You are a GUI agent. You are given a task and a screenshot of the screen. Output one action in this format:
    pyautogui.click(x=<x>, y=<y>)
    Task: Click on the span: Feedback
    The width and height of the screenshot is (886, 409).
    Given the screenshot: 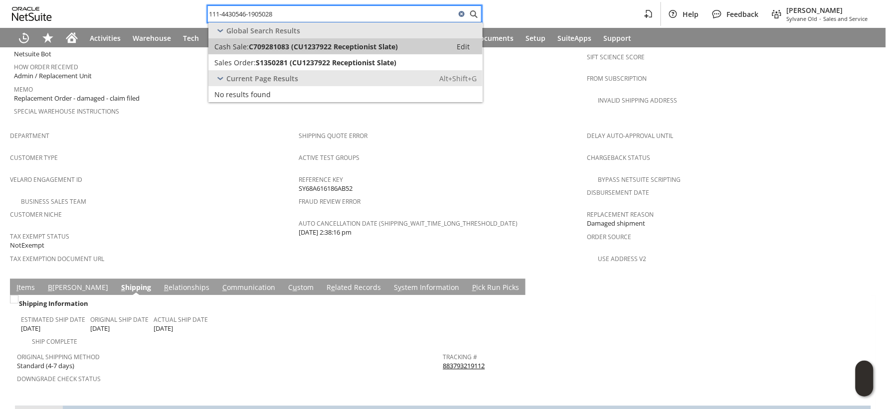 What is the action you would take?
    pyautogui.click(x=743, y=14)
    